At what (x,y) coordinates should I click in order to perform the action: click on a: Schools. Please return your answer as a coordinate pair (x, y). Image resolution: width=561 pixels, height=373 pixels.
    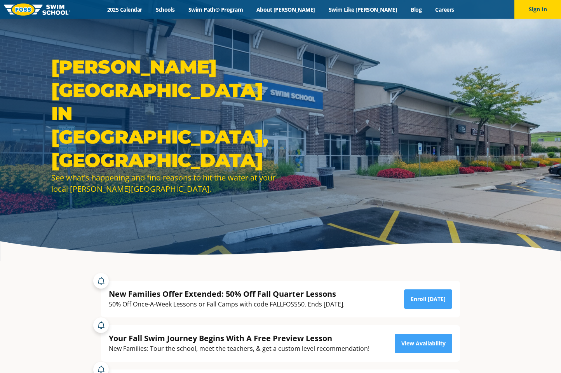
    Looking at the image, I should click on (165, 9).